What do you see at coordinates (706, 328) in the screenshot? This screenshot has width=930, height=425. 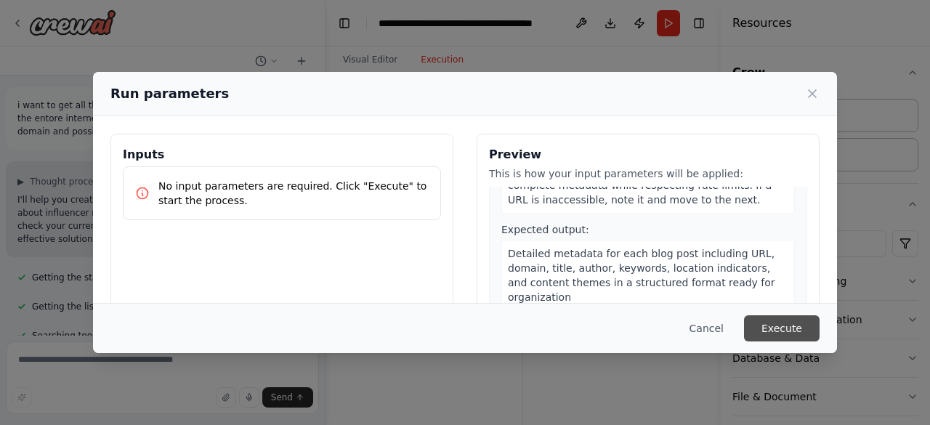 I see `button: Cancel` at bounding box center [706, 328].